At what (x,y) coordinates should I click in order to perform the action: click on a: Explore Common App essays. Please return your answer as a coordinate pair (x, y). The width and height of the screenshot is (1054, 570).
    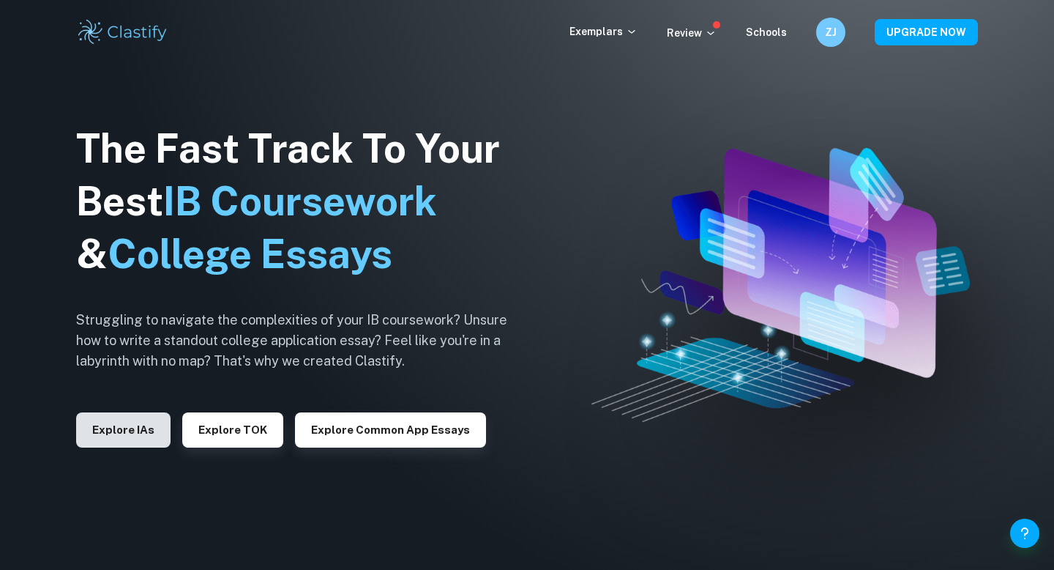
    Looking at the image, I should click on (390, 428).